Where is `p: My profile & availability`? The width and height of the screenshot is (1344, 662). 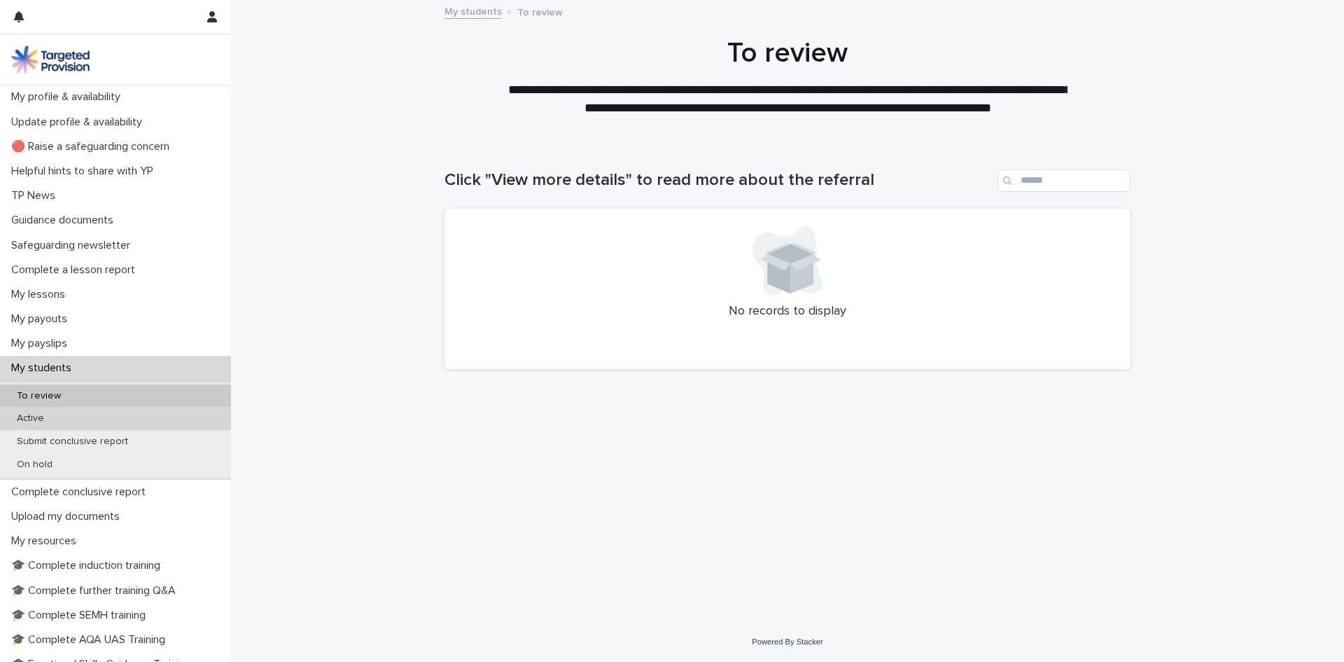
p: My profile & availability is located at coordinates (69, 97).